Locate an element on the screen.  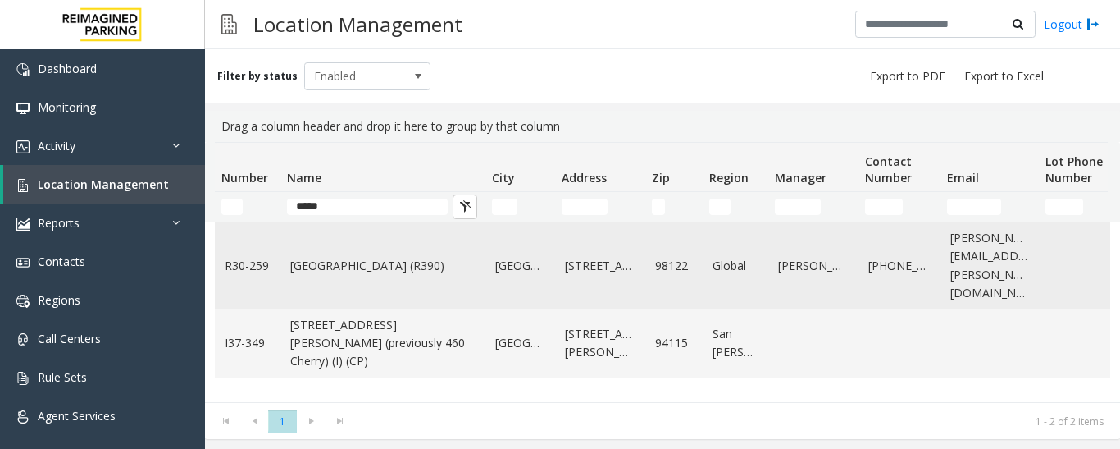
span: Agent Services is located at coordinates (76, 415).